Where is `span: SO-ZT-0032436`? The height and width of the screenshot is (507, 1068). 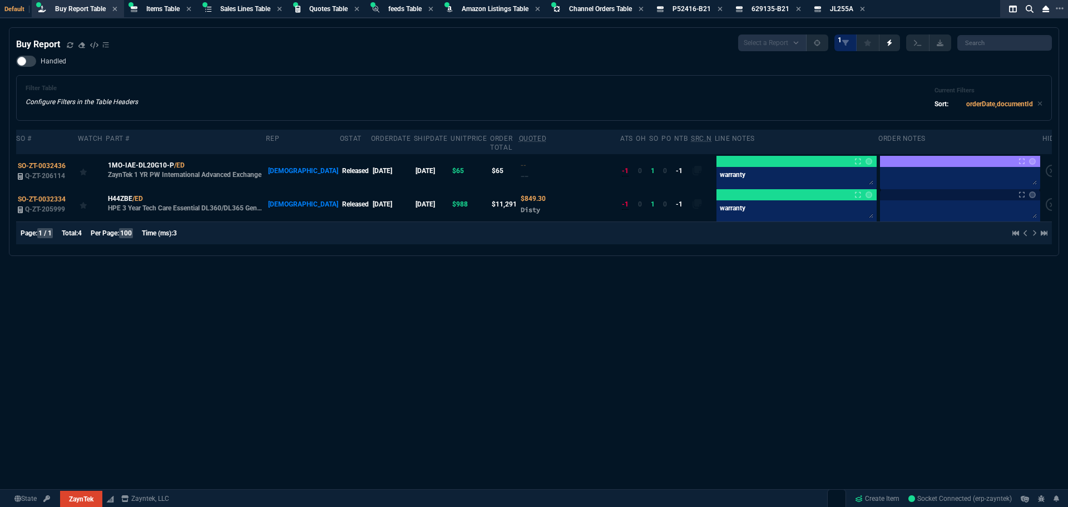 span: SO-ZT-0032436 is located at coordinates (42, 166).